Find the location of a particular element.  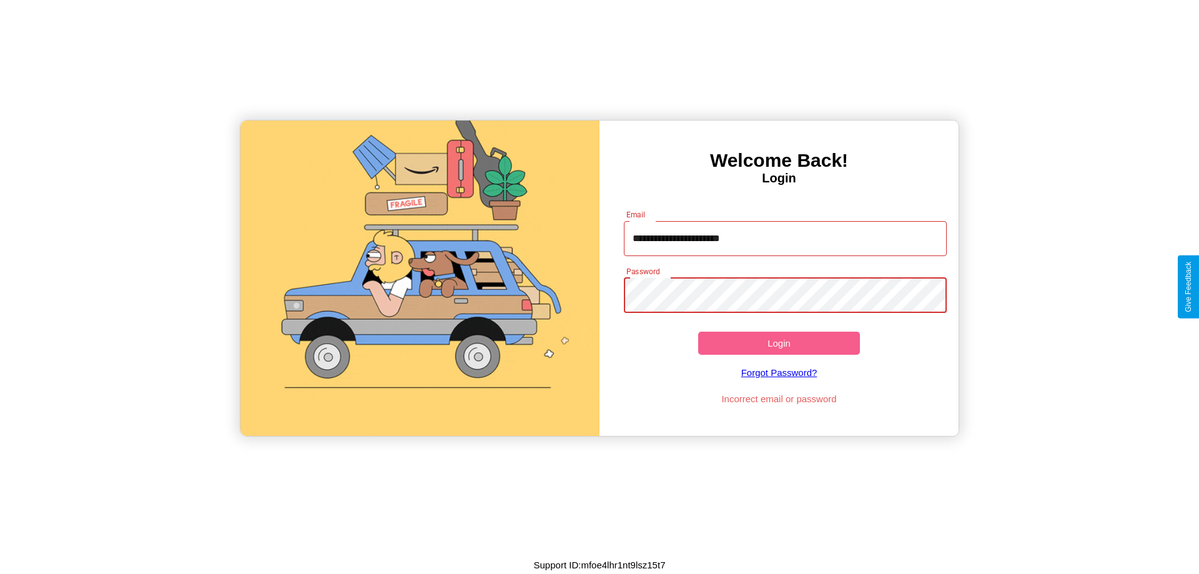

a: Forgot Password? is located at coordinates (779, 372).